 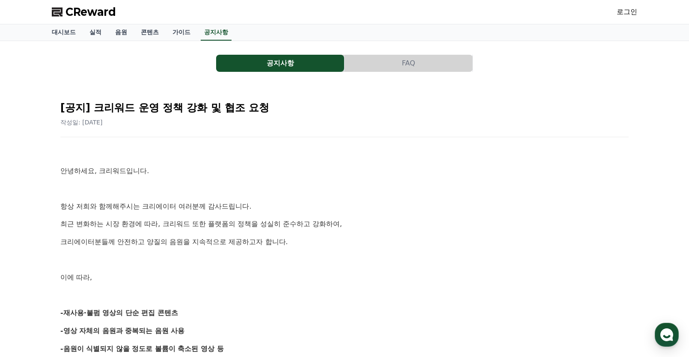 I want to click on p: 항상 저희와 함께해주시는 크리에이터 여러분께 감사드립니다., so click(x=344, y=207).